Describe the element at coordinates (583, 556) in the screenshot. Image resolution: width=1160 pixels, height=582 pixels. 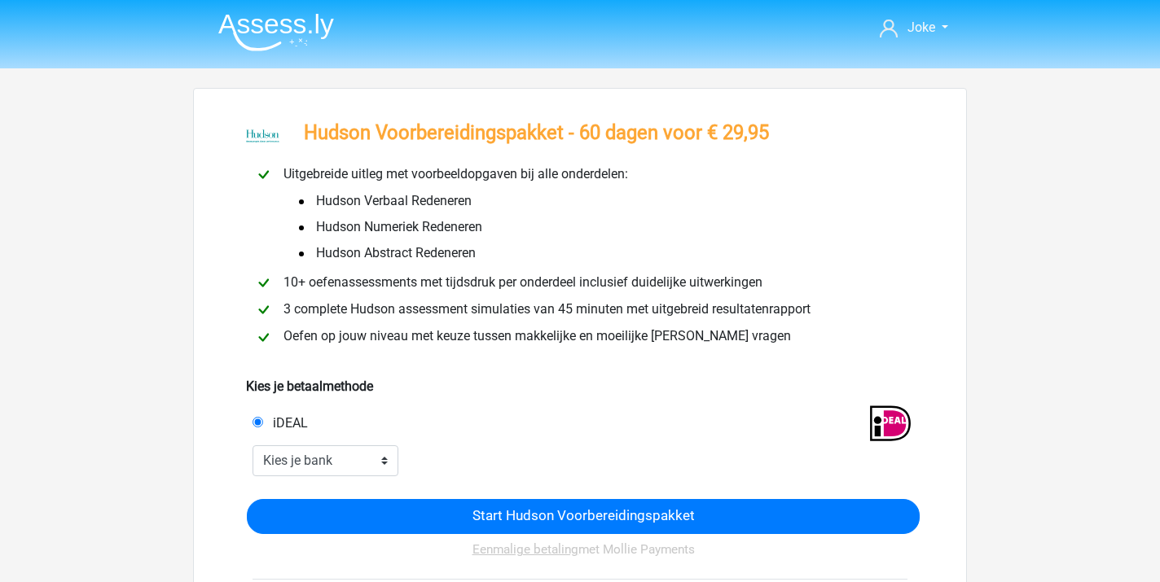
I see `div: met Mollie Payments` at that location.